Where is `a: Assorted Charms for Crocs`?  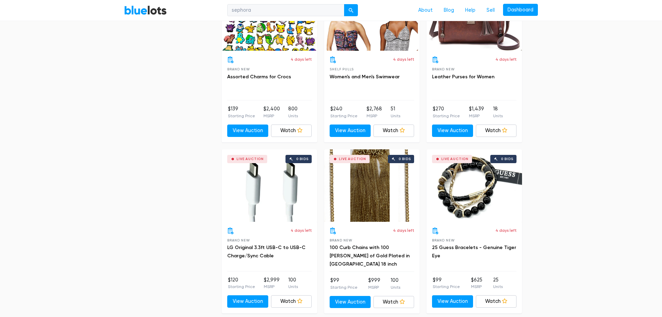
a: Assorted Charms for Crocs is located at coordinates (259, 77).